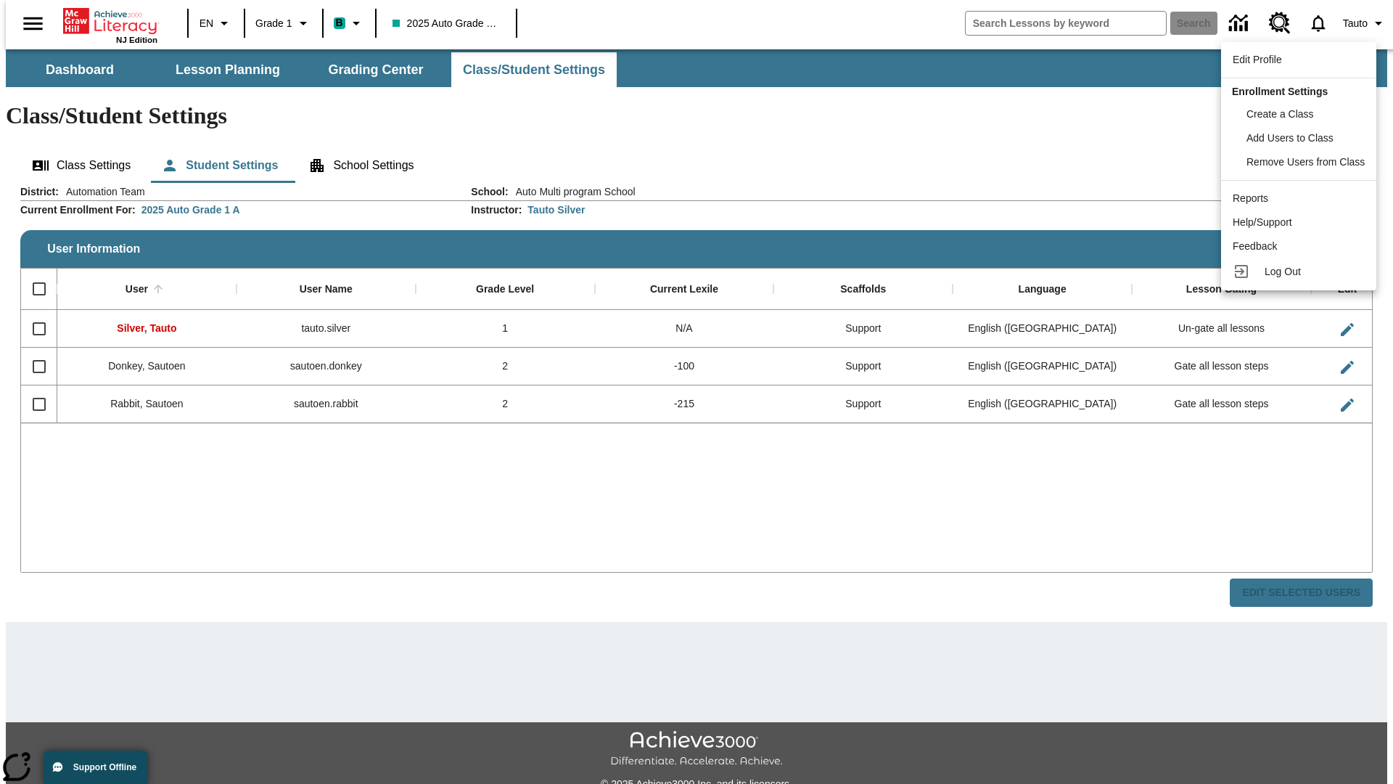  Describe the element at coordinates (1280, 91) in the screenshot. I see `span: Enrollment Settings` at that location.